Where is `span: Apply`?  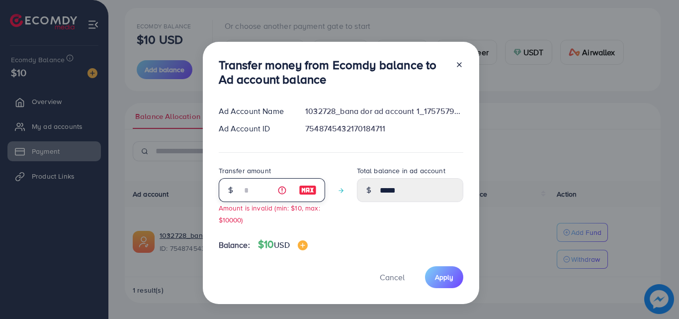 span: Apply is located at coordinates (444, 277).